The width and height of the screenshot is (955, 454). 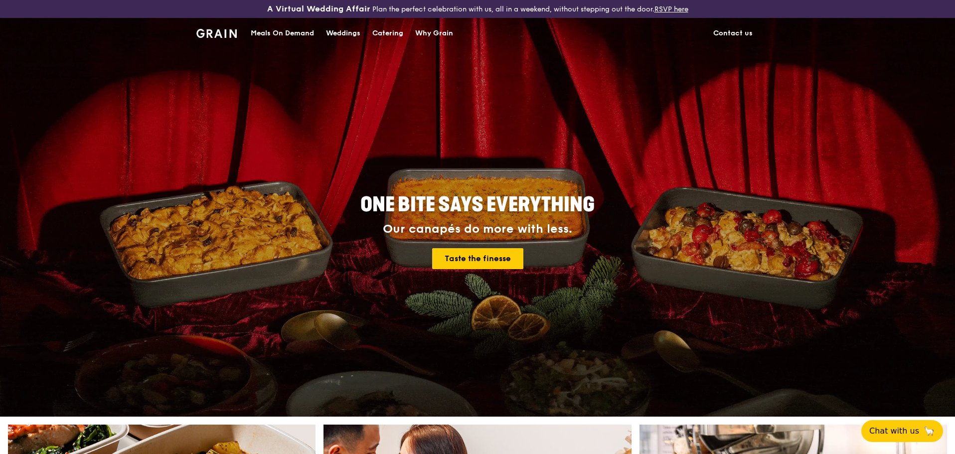 I want to click on a: GrainGrain, so click(x=216, y=32).